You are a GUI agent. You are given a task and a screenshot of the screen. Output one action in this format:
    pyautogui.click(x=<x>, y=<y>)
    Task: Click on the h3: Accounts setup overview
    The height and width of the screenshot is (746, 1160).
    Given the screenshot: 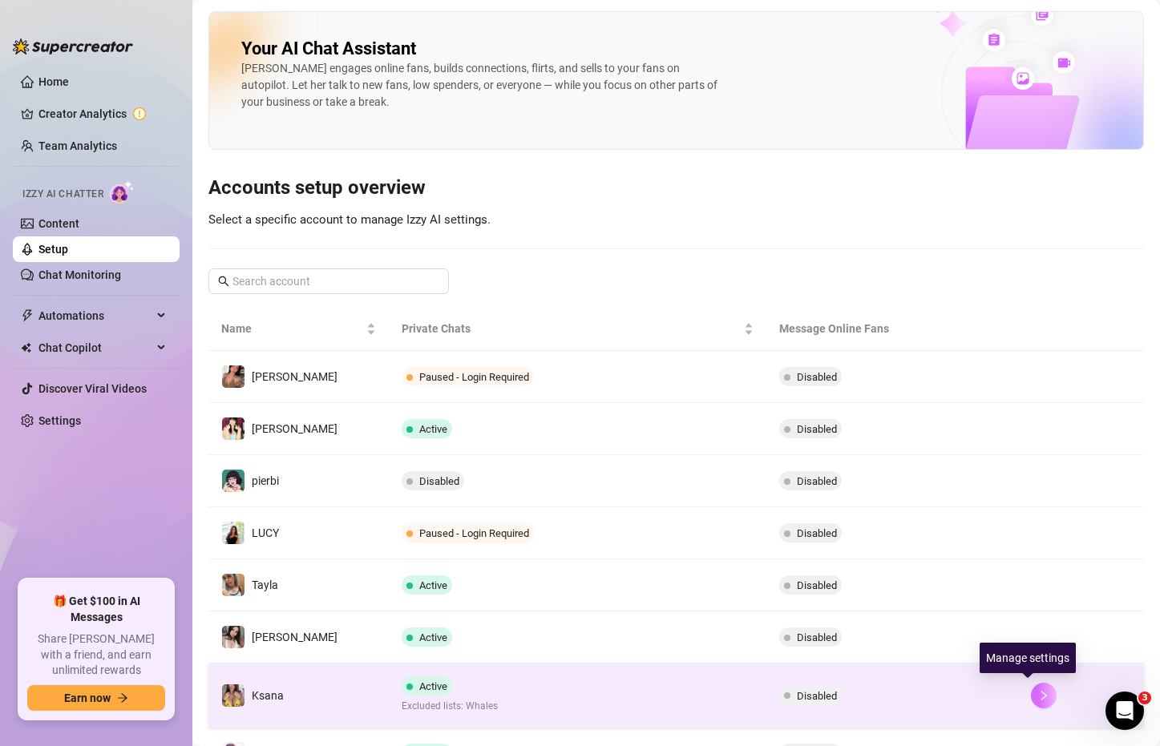 What is the action you would take?
    pyautogui.click(x=676, y=188)
    